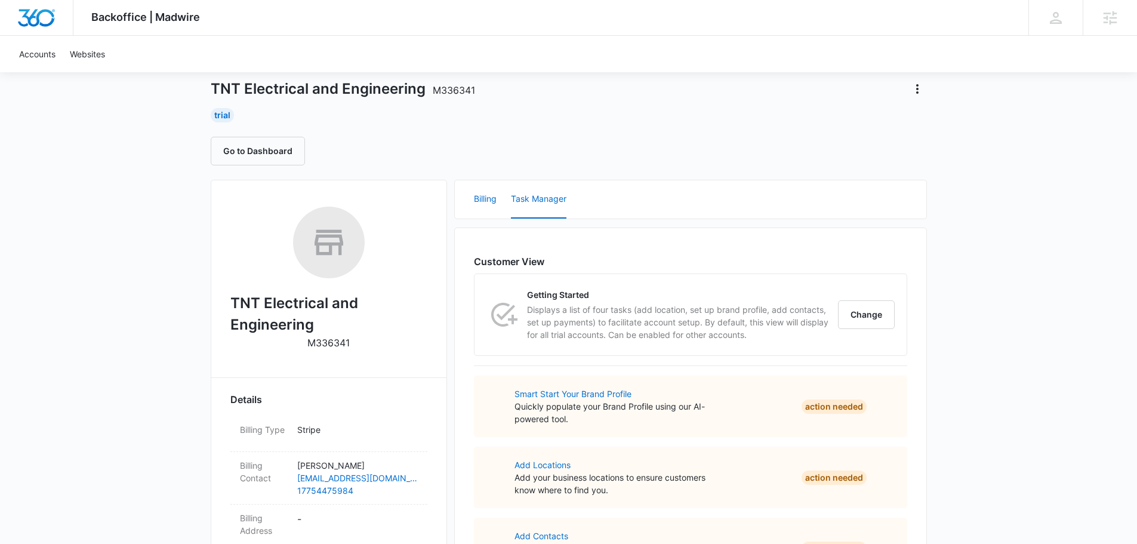  Describe the element at coordinates (357, 429) in the screenshot. I see `p: Stripe` at that location.